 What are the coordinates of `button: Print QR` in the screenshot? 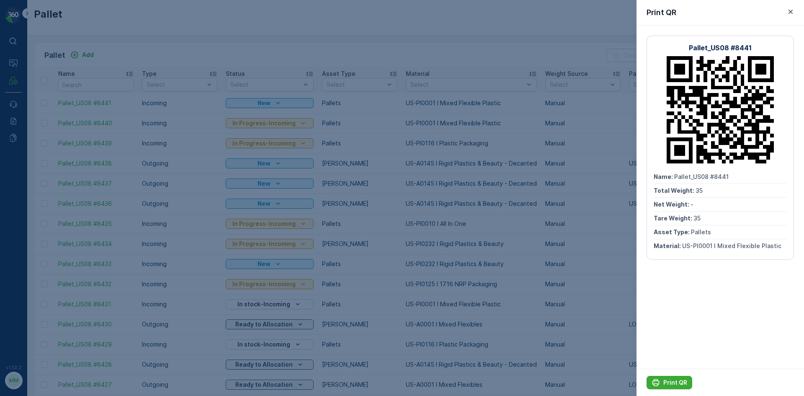 It's located at (669, 382).